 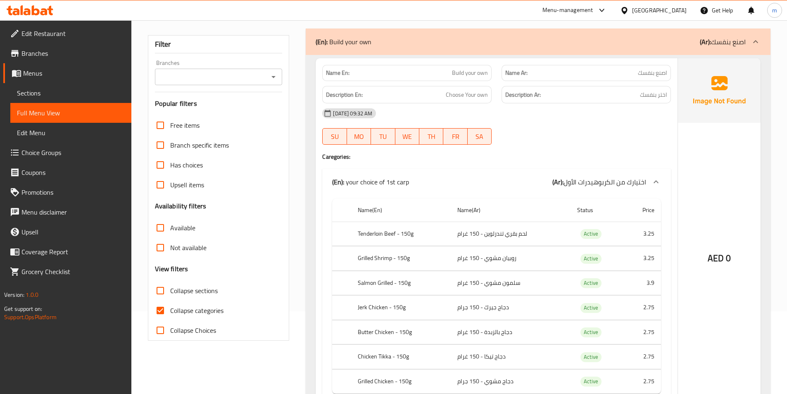 I want to click on th: Salmon Grilled - 150g, so click(x=401, y=283).